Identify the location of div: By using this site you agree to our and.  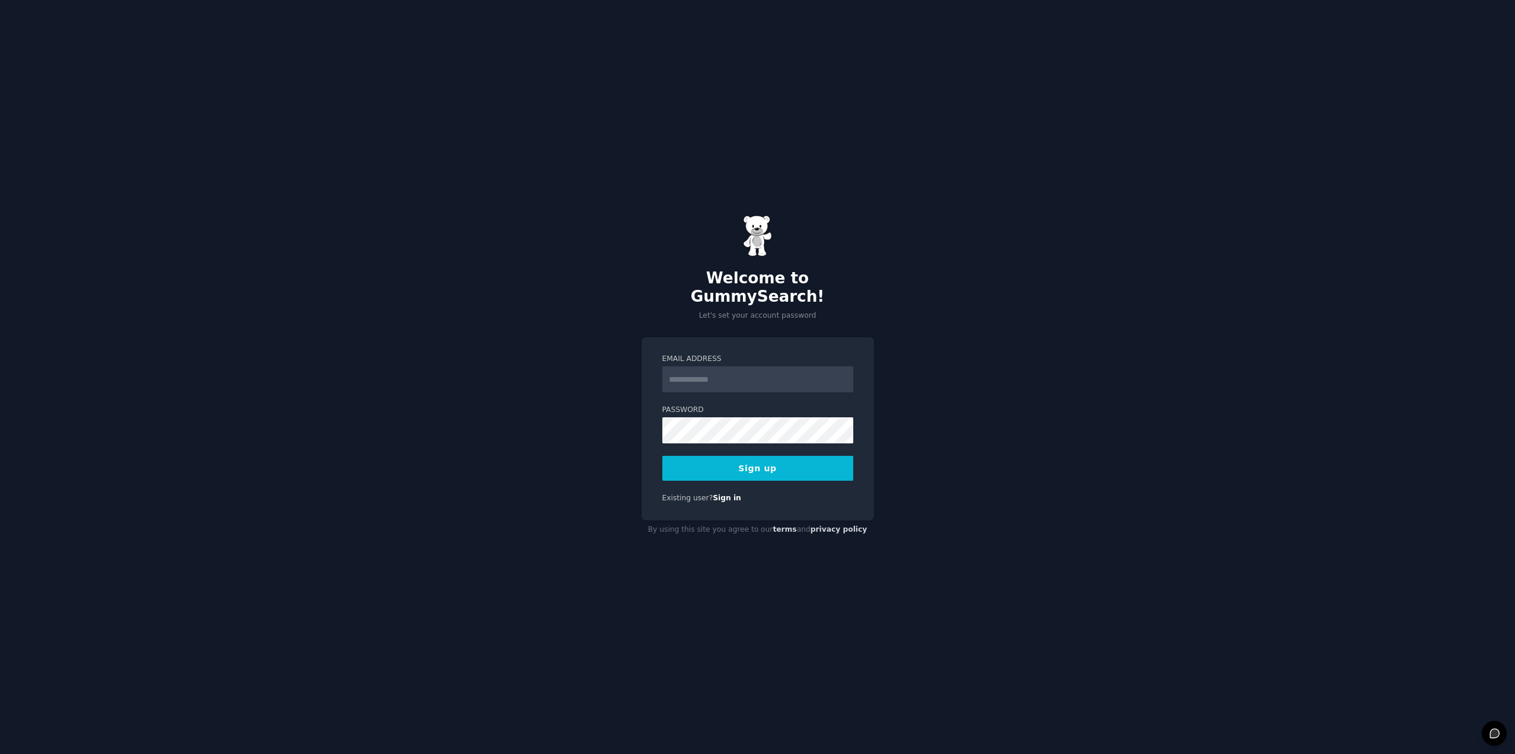
(758, 530).